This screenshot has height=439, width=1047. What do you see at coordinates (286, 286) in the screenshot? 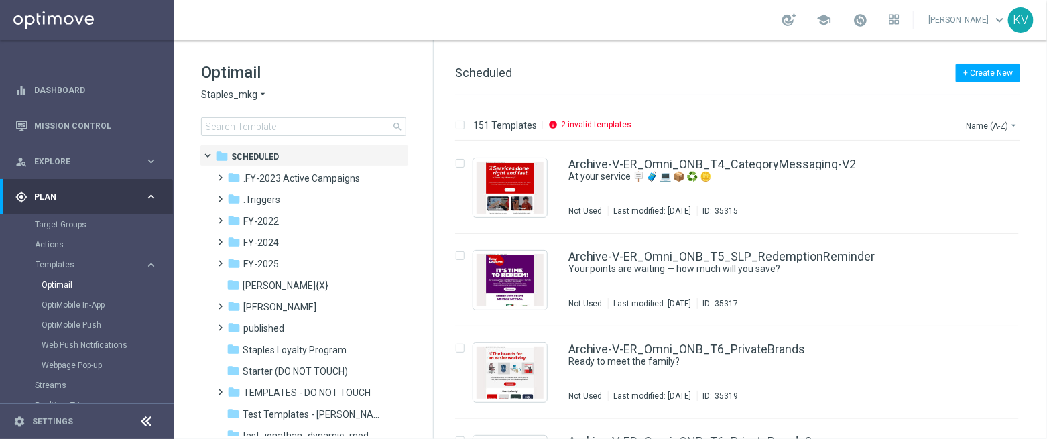
I see `span: jonathan_pr_test_{X}` at bounding box center [286, 286].